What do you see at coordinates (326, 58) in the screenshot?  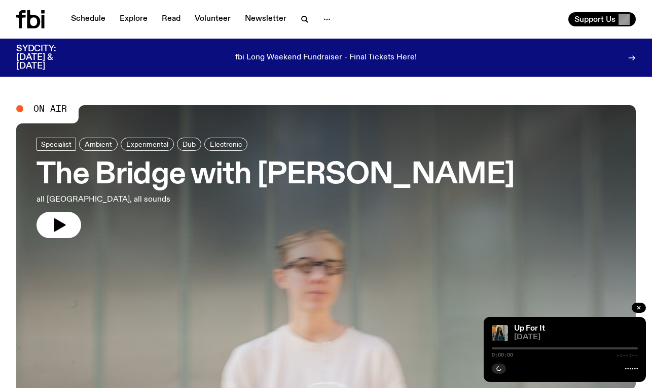 I see `p: fbi Long Weekend Fundraiser - Final Tickets Here!` at bounding box center [326, 58].